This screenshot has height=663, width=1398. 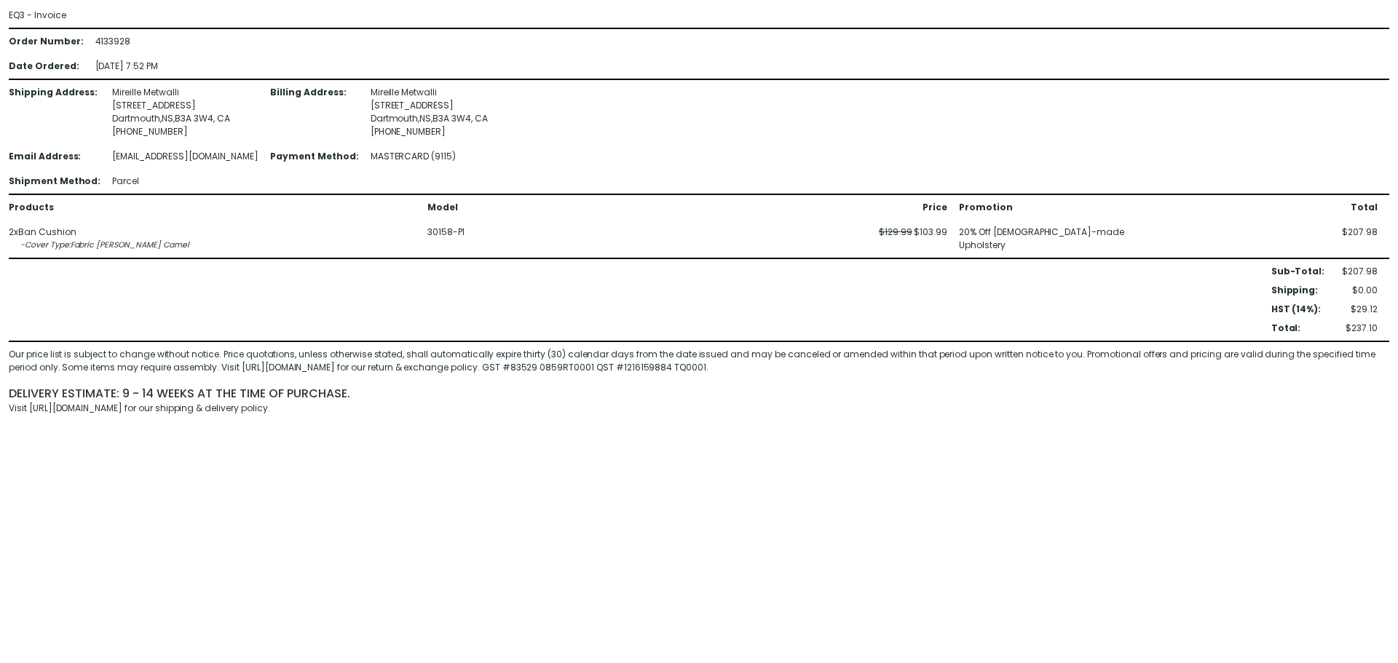 I want to click on div: $29.12, so click(x=1359, y=309).